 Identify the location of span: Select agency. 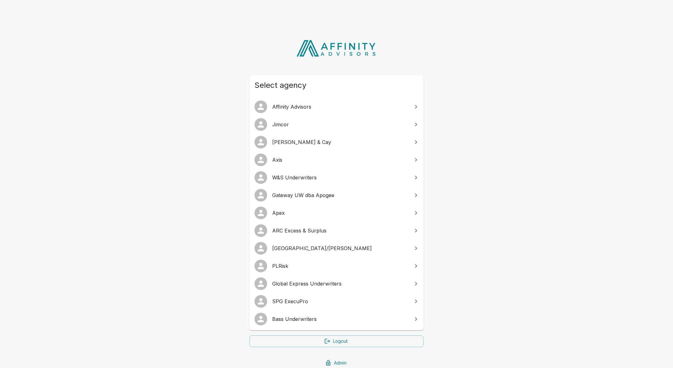
(337, 85).